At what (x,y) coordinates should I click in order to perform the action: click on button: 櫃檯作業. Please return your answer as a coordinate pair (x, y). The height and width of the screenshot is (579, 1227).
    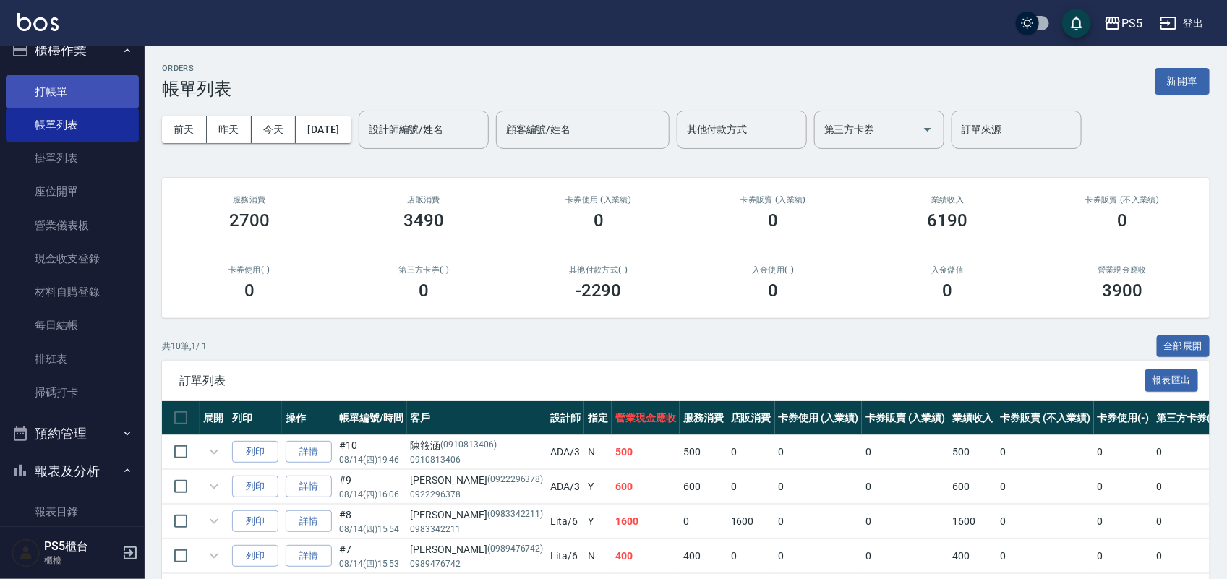
    Looking at the image, I should click on (72, 51).